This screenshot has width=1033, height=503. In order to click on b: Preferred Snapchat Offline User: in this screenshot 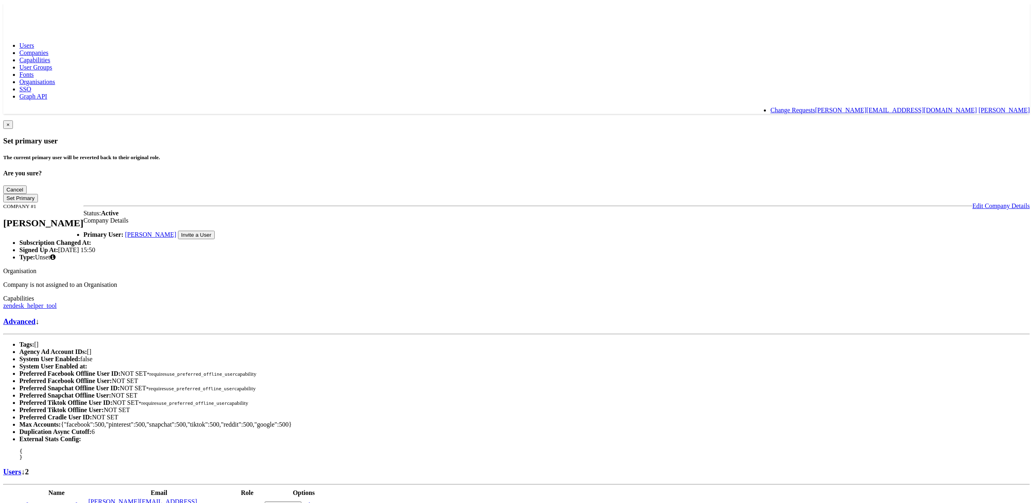, I will do `click(65, 395)`.